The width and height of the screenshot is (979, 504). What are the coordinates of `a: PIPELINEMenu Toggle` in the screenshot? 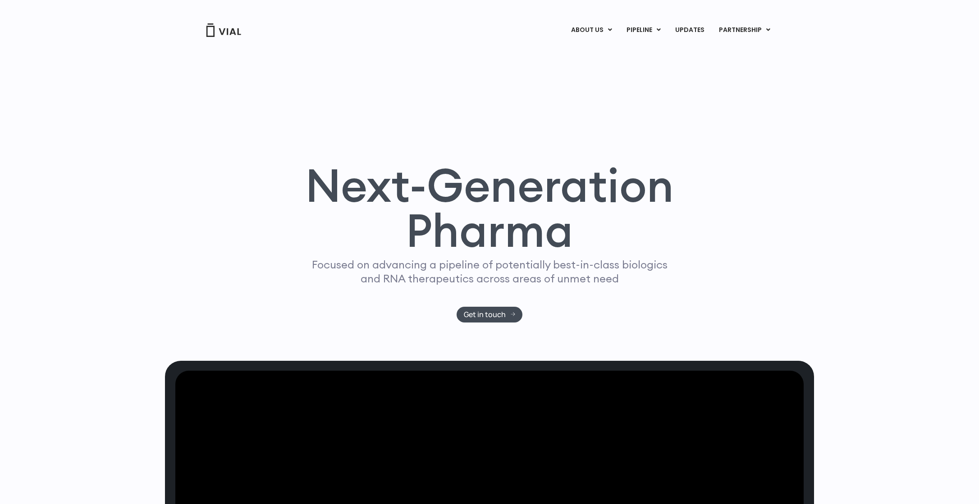 It's located at (643, 30).